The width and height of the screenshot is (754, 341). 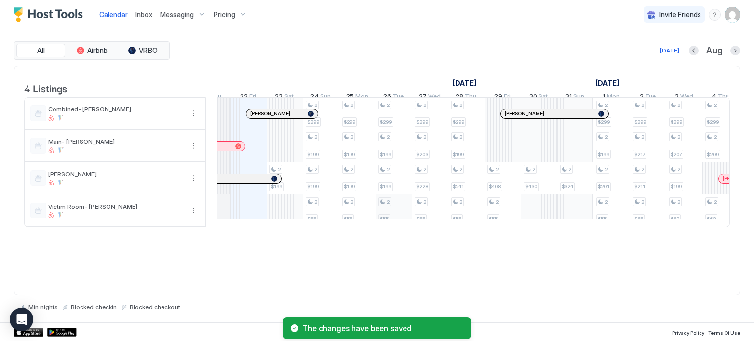 I want to click on span: 31, so click(x=569, y=97).